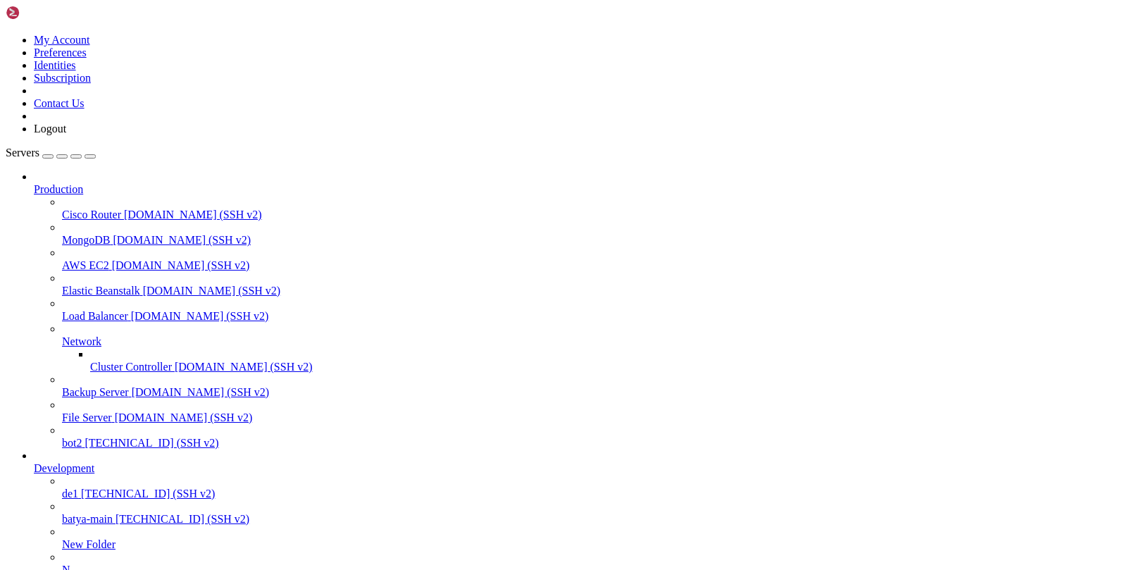 Image resolution: width=1127 pixels, height=570 pixels. Describe the element at coordinates (92, 214) in the screenshot. I see `span: Cisco Router` at that location.